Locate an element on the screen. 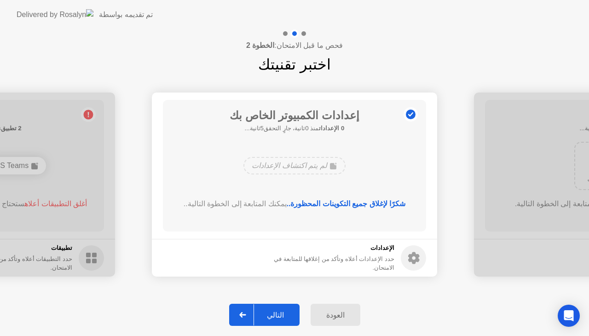 This screenshot has height=336, width=589. div: يمكنك المتابعة إلى الخطوة التالية.. is located at coordinates (295, 204).